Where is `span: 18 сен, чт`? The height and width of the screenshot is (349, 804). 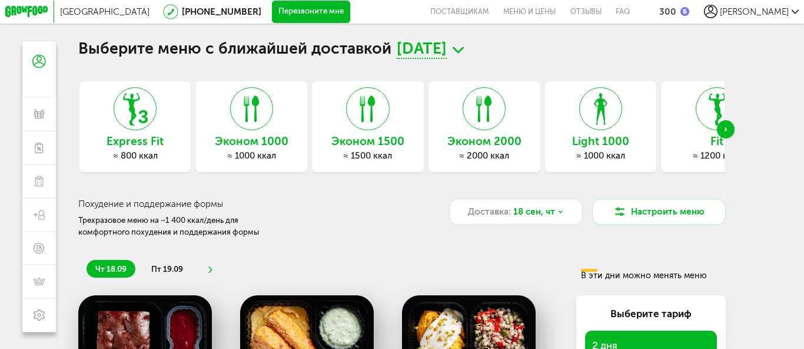
span: 18 сен, чт is located at coordinates (534, 211).